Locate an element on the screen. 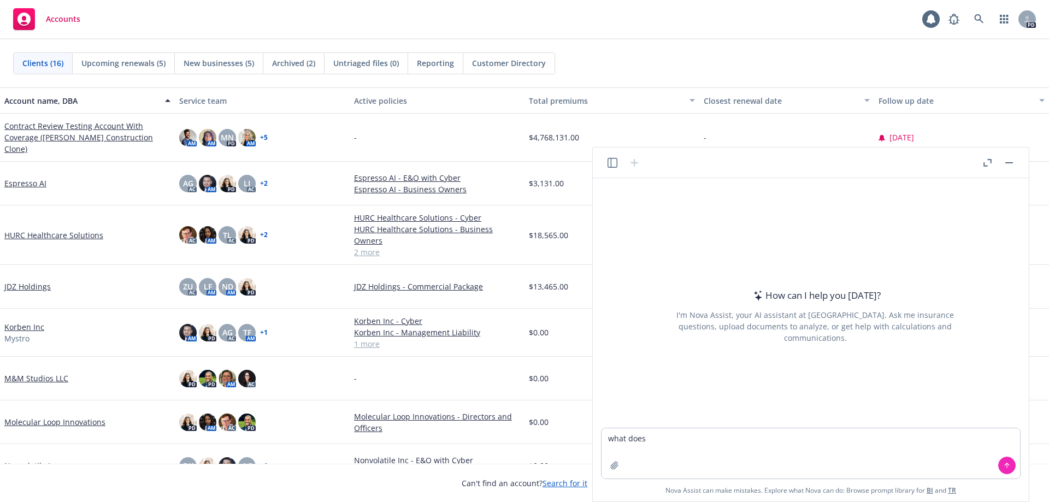 This screenshot has height=502, width=1049. span: LI is located at coordinates (247, 183).